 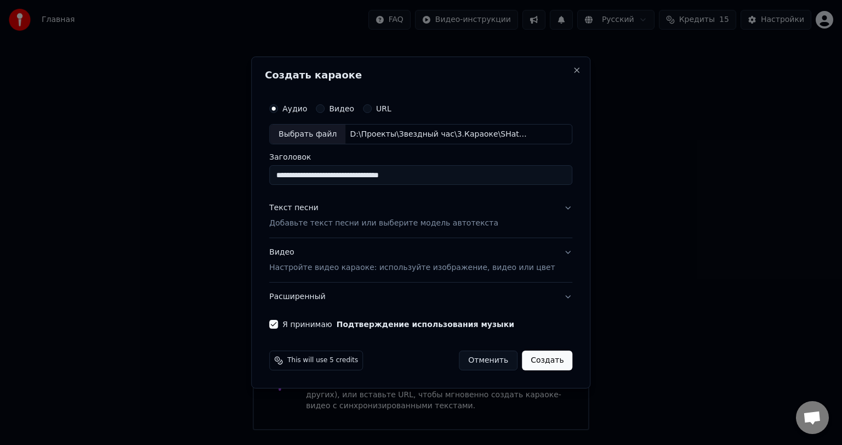 What do you see at coordinates (412, 261) in the screenshot?
I see `div: Видео` at bounding box center [412, 261].